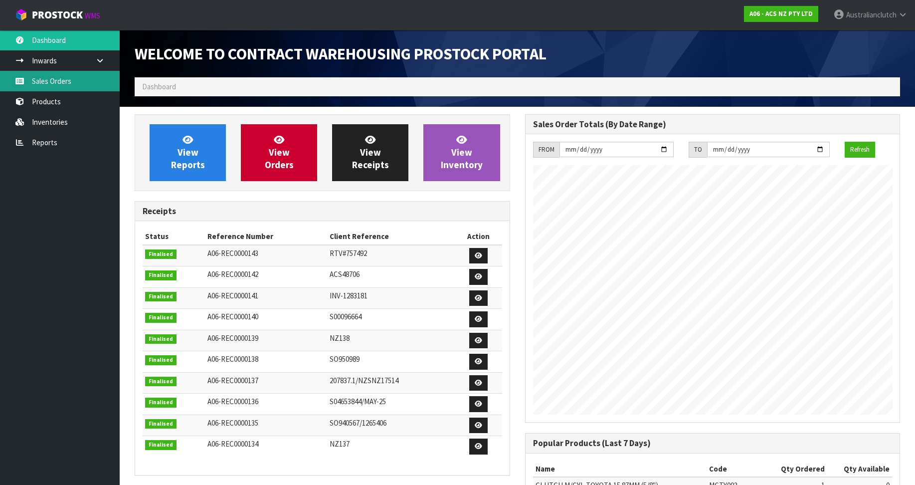 The image size is (915, 485). I want to click on span: Dashboard, so click(159, 86).